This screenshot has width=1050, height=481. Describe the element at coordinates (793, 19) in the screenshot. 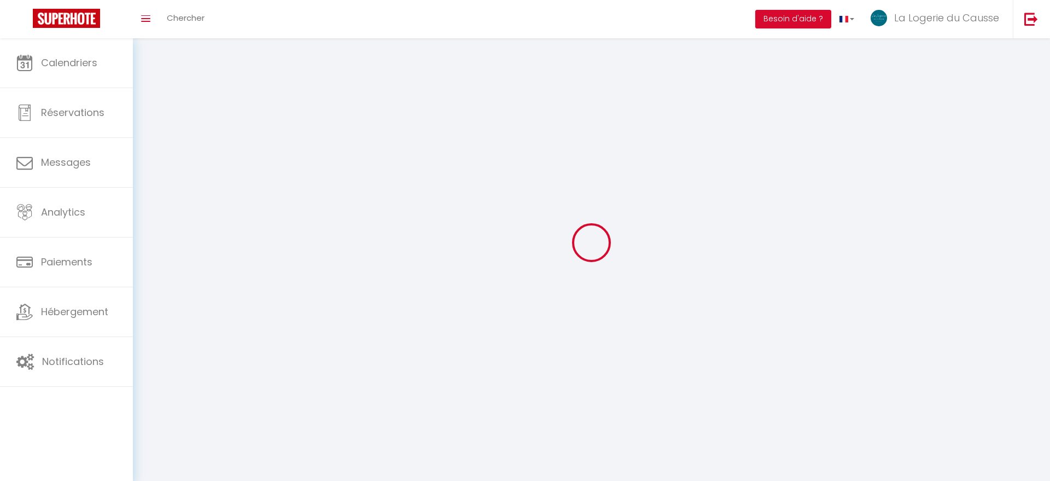

I see `button: Besoin d'aide ?` at that location.